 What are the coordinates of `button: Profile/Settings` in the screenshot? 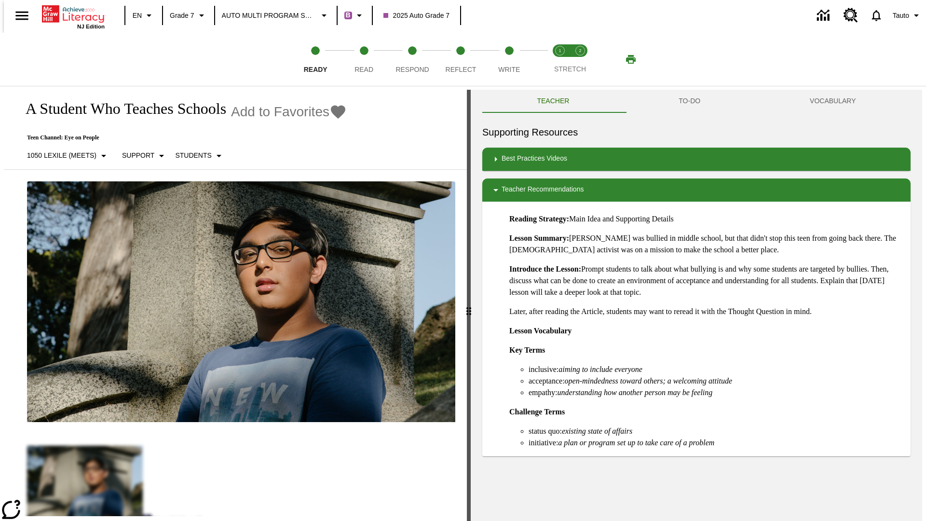 It's located at (907, 15).